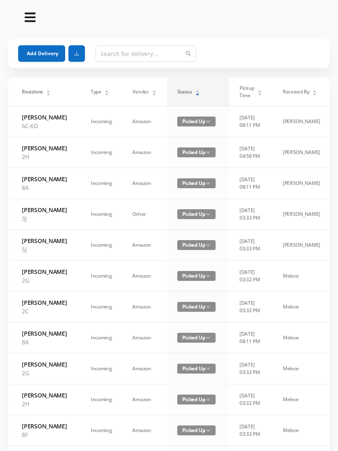 The image size is (338, 451). I want to click on p: 3J, so click(46, 218).